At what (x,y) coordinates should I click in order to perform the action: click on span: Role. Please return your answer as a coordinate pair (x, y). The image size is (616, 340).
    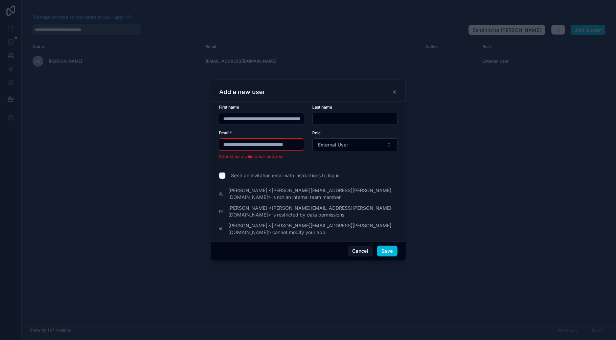
    Looking at the image, I should click on (316, 133).